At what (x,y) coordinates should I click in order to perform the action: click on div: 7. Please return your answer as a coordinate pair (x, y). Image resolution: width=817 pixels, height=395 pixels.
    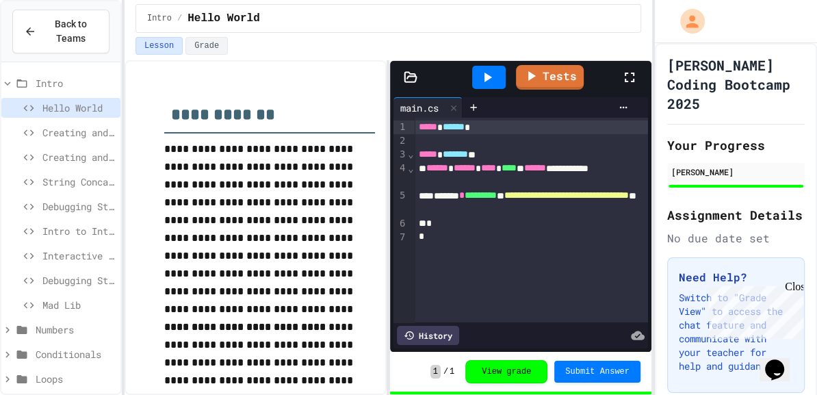
    Looking at the image, I should click on (400, 237).